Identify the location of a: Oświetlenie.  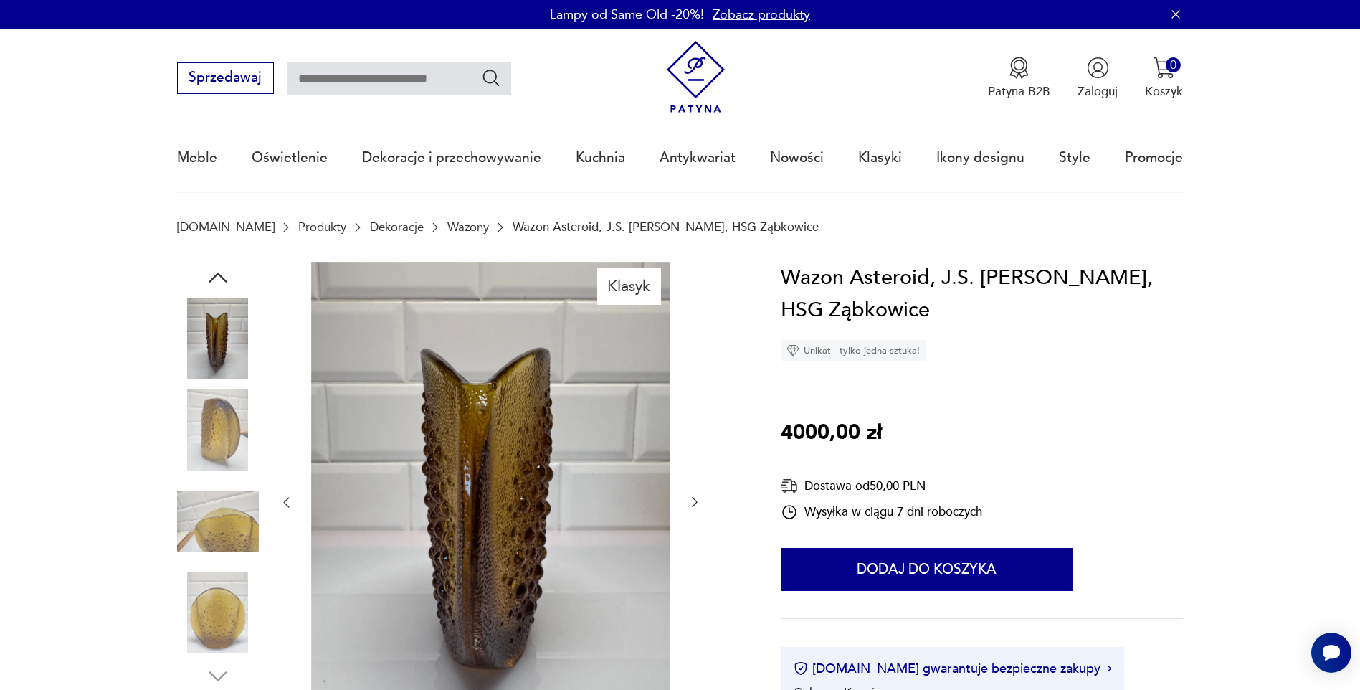
(290, 158).